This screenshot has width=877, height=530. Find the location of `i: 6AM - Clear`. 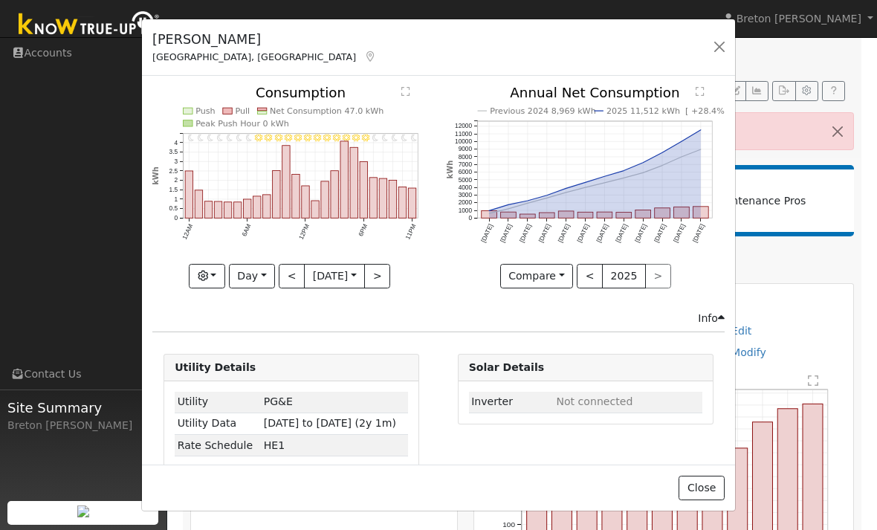

i: 6AM - Clear is located at coordinates (250, 138).